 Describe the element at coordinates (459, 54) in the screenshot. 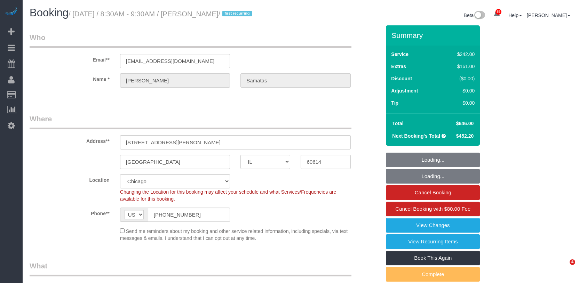

I see `div: $242.00` at that location.